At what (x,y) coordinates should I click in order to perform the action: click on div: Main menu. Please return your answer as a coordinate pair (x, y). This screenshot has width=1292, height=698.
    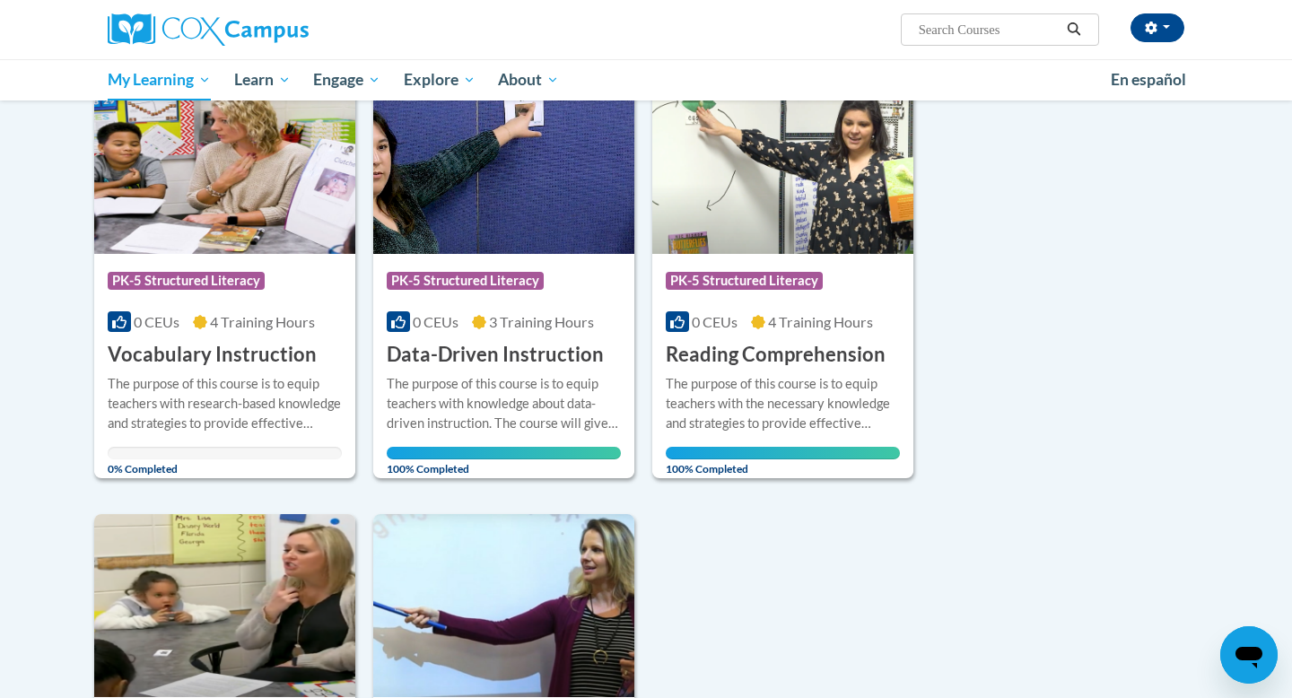
    Looking at the image, I should click on (646, 80).